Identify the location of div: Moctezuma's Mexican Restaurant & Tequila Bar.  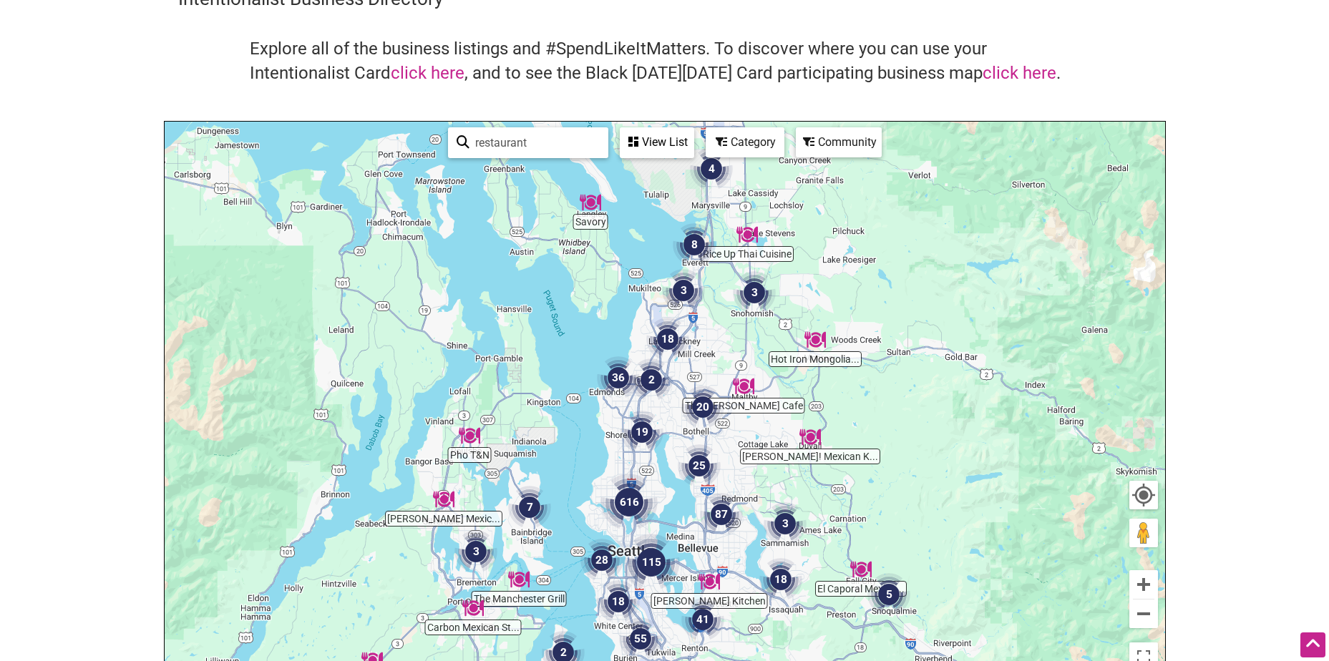
(444, 500).